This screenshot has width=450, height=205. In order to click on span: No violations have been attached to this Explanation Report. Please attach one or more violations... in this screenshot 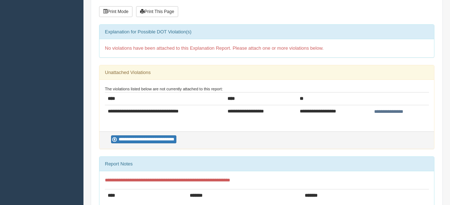, I will do `click(214, 48)`.